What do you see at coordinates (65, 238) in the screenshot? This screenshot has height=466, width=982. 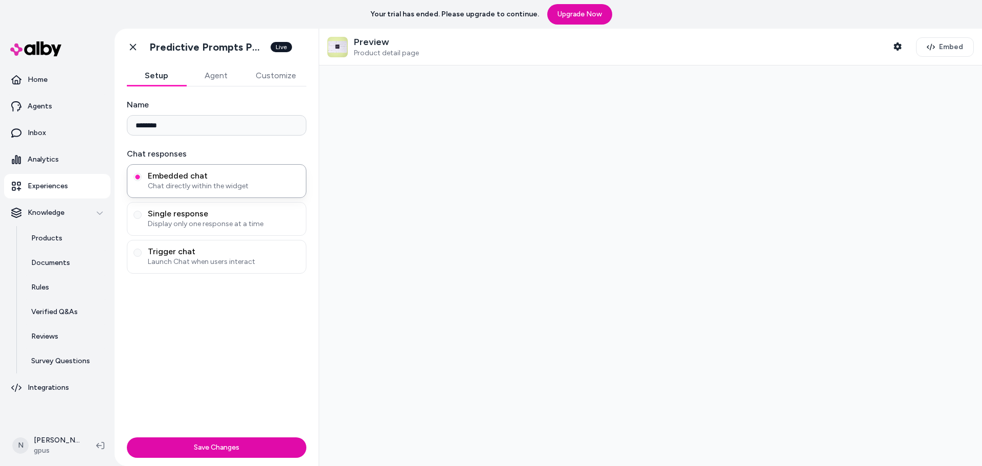 I see `a: Products` at bounding box center [65, 238].